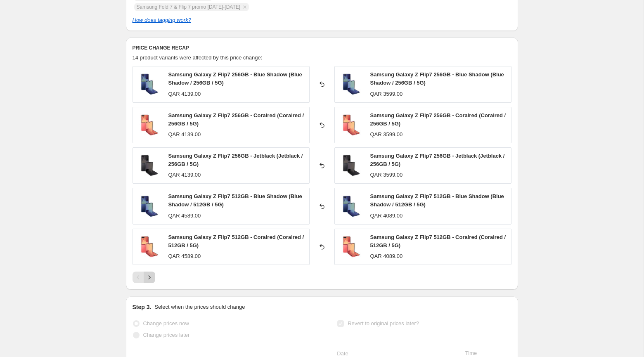 The height and width of the screenshot is (357, 644). Describe the element at coordinates (150, 278) in the screenshot. I see `button: Next` at that location.